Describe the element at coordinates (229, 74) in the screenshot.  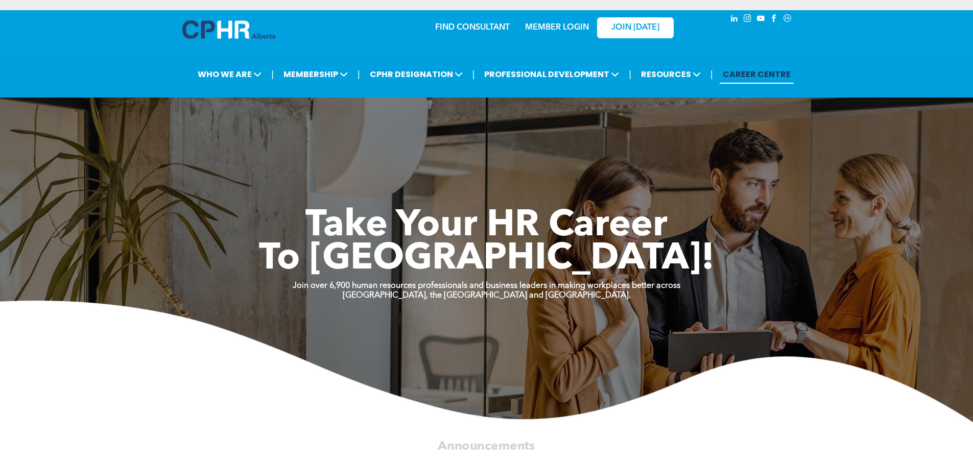
I see `span: WHO WE ARE` at that location.